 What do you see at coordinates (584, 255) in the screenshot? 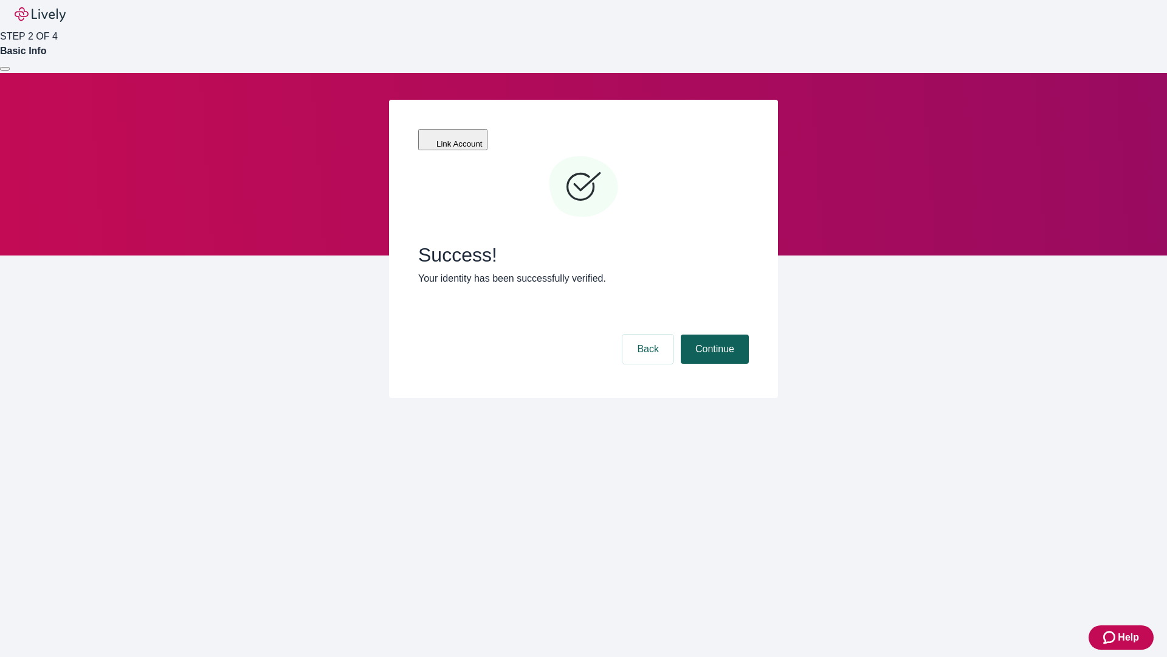
I see `span: Success!` at bounding box center [584, 255].